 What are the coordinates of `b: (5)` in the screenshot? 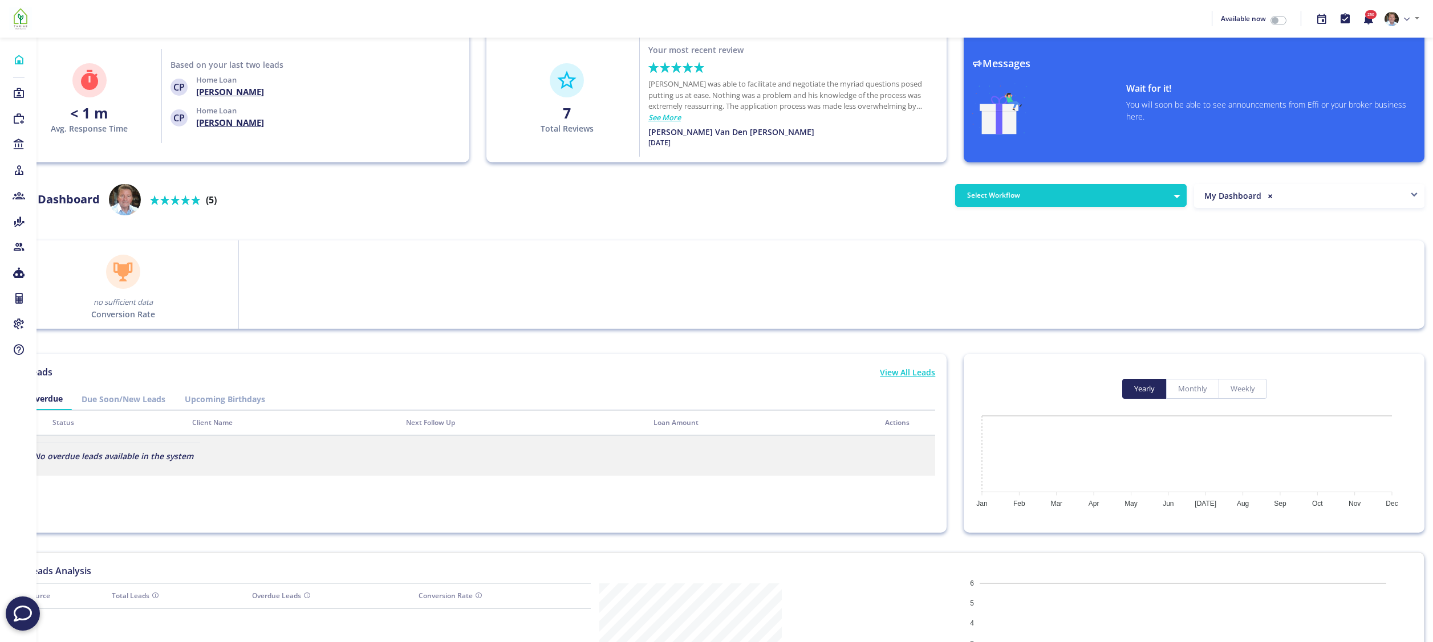 It's located at (211, 200).